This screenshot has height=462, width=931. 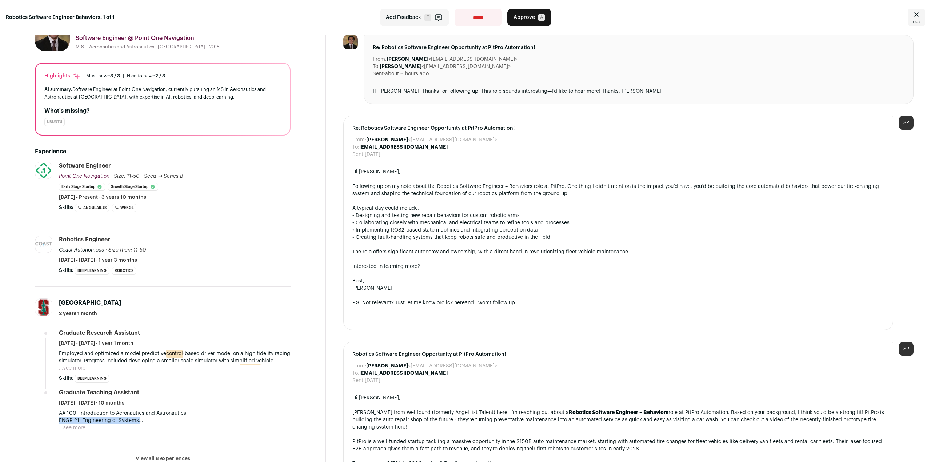 I want to click on span: esc, so click(x=917, y=22).